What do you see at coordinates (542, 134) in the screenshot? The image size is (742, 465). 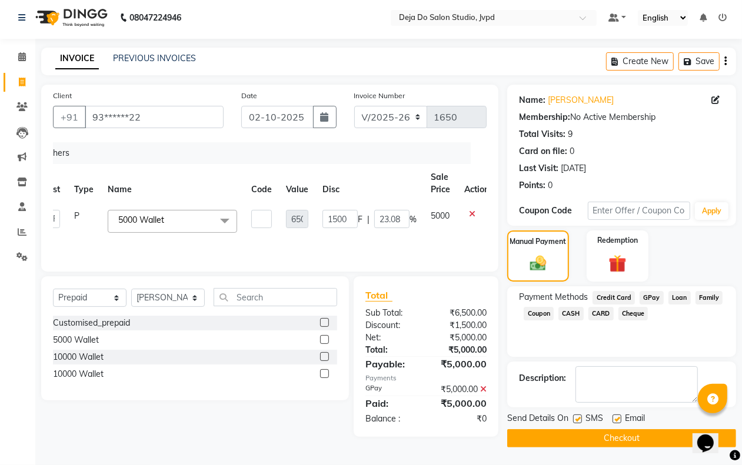 I see `div: Total Visits:` at bounding box center [542, 134].